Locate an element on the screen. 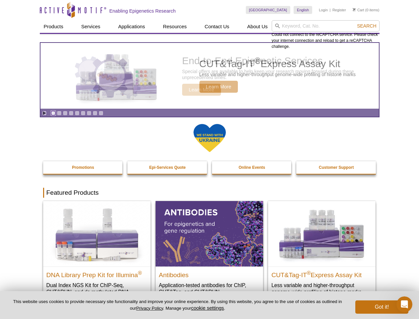  a: Register is located at coordinates (339, 10).